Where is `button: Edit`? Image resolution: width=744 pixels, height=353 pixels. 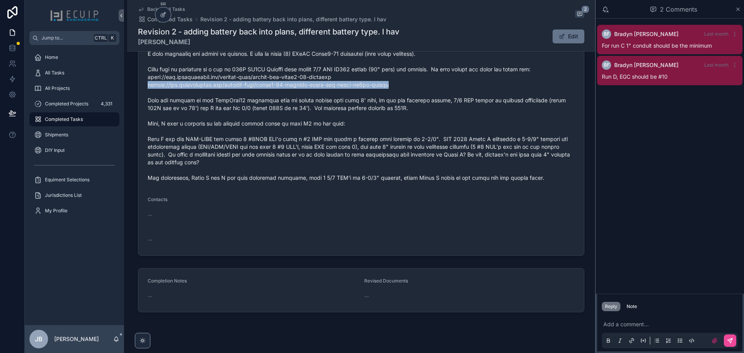
button: Edit is located at coordinates (569, 36).